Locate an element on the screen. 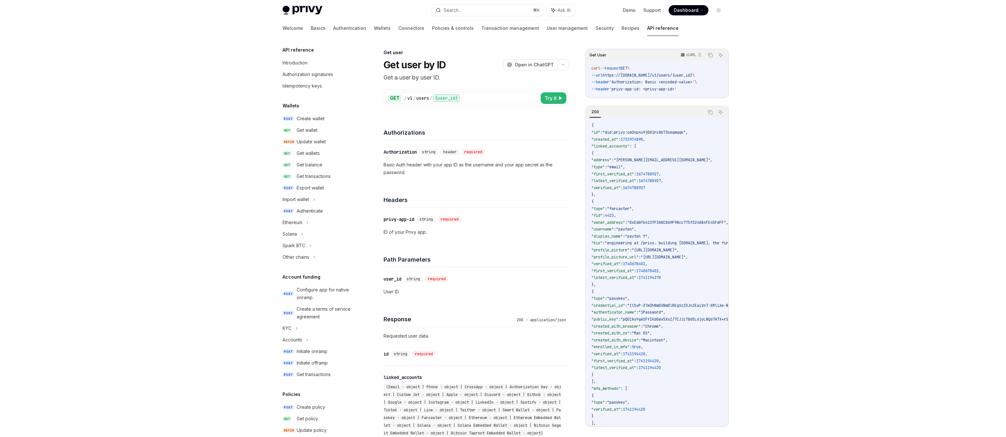 The height and width of the screenshot is (437, 1006). a: POSTInitiate onramp is located at coordinates (318, 351).